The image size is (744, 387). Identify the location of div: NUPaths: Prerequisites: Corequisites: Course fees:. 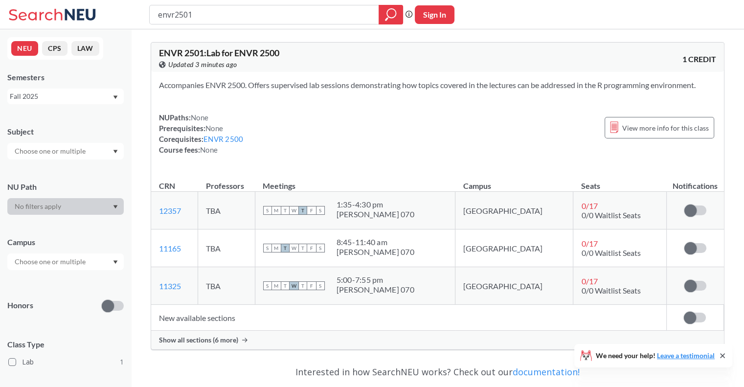
(201, 134).